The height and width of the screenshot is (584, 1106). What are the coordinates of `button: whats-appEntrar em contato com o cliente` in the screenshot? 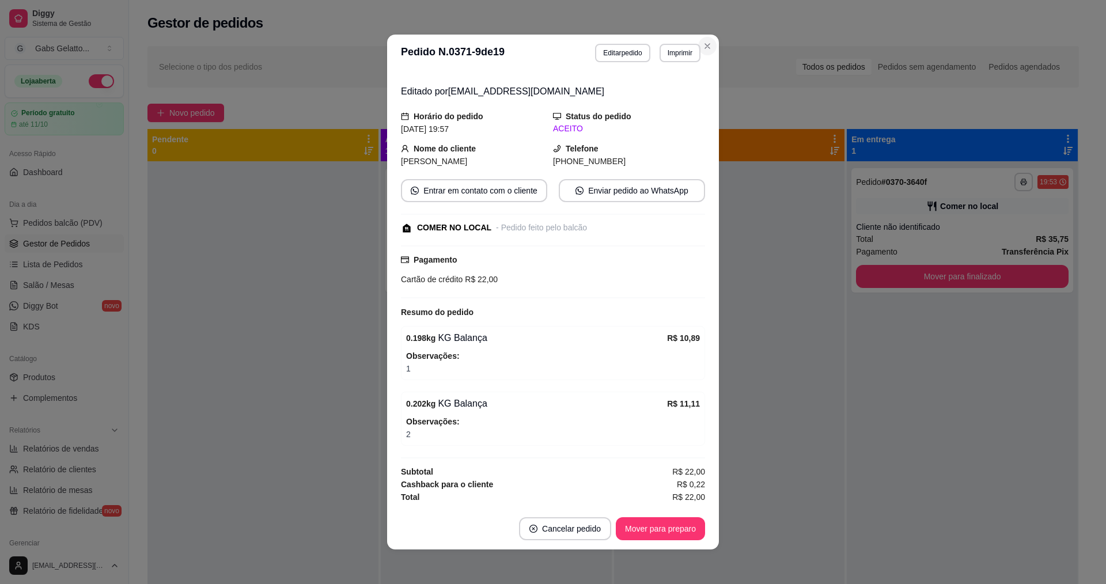 It's located at (474, 191).